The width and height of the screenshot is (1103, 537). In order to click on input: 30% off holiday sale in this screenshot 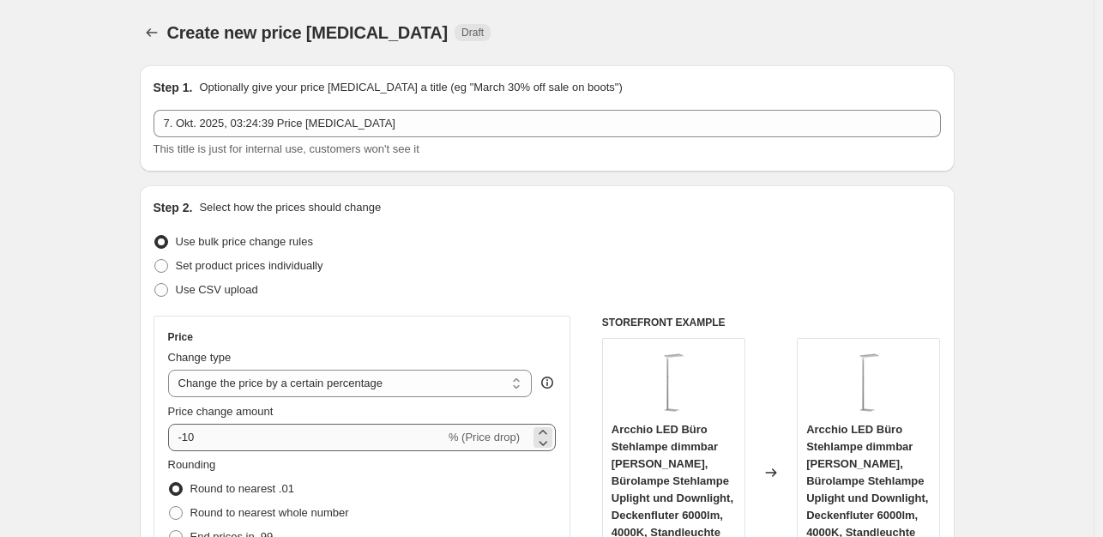, I will do `click(547, 123)`.